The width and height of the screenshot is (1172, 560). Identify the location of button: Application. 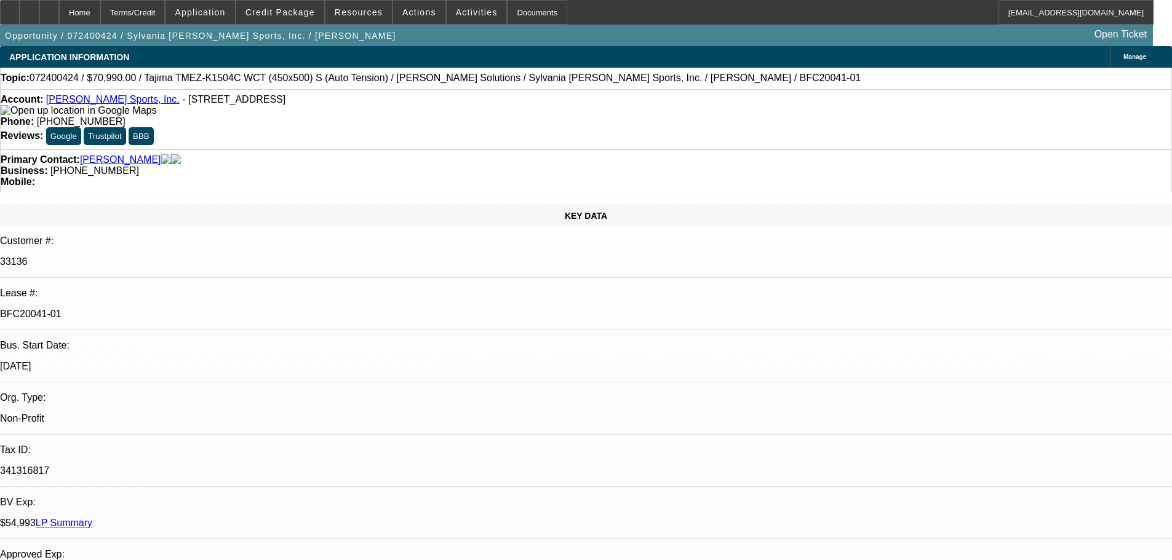
(200, 12).